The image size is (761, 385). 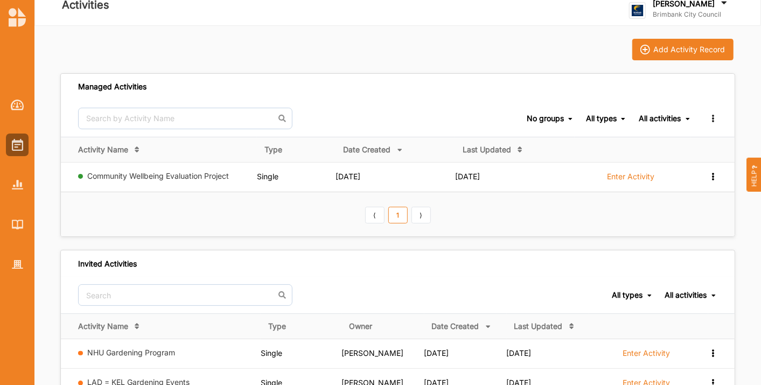 I want to click on img: Reports, so click(x=17, y=184).